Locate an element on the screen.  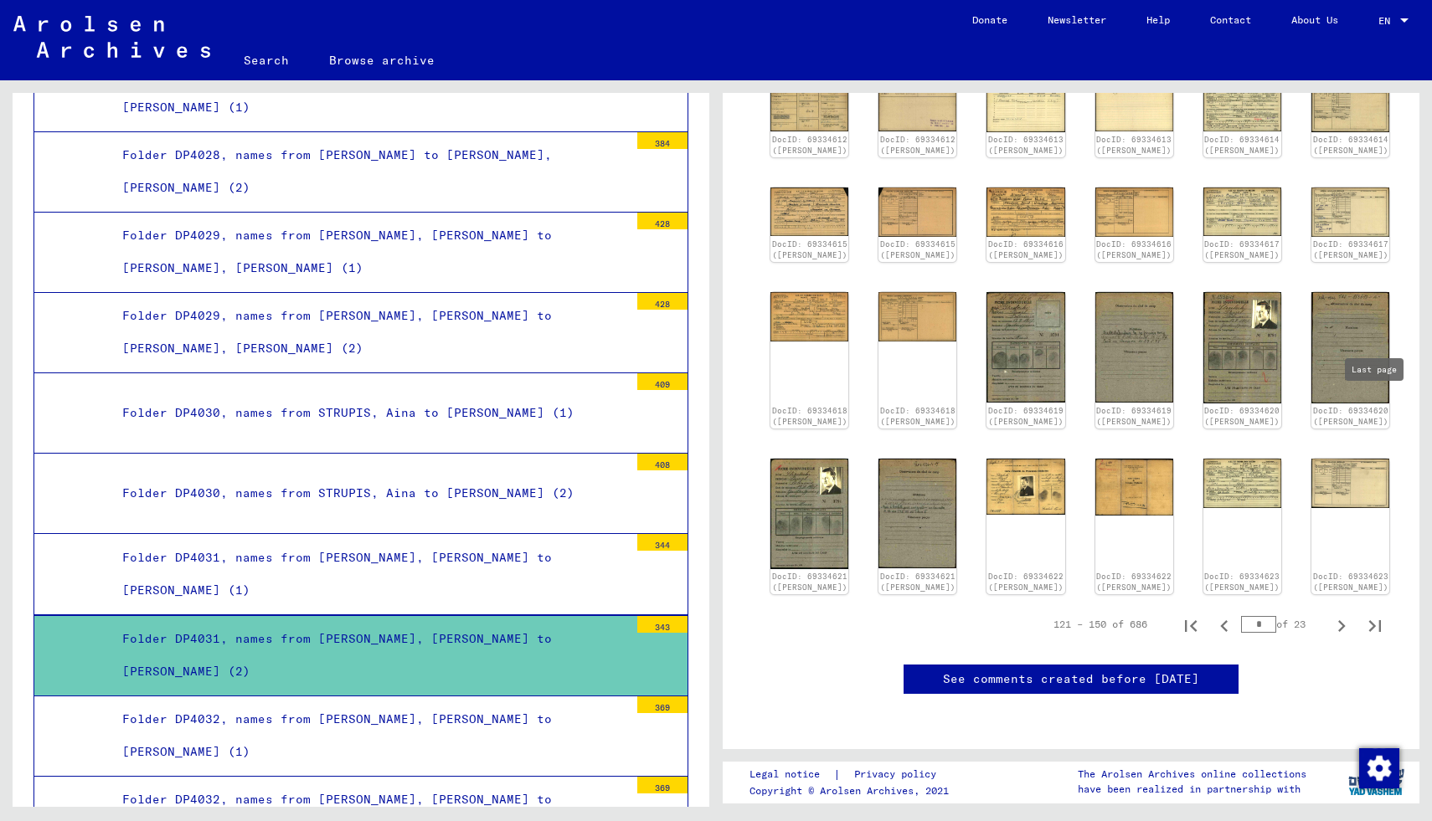
span: EN is located at coordinates (1387, 21).